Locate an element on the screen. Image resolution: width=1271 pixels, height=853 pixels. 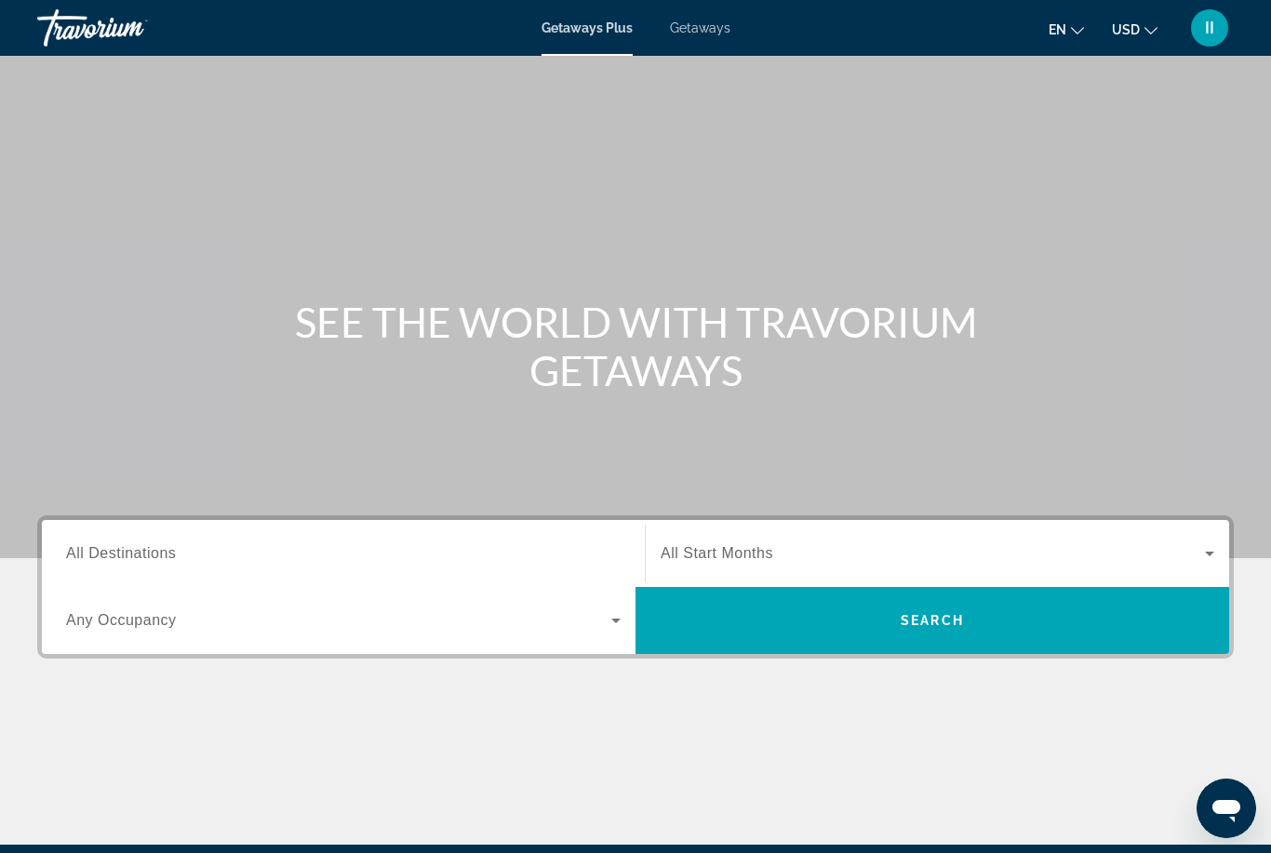
button: Change currency is located at coordinates (1134, 29).